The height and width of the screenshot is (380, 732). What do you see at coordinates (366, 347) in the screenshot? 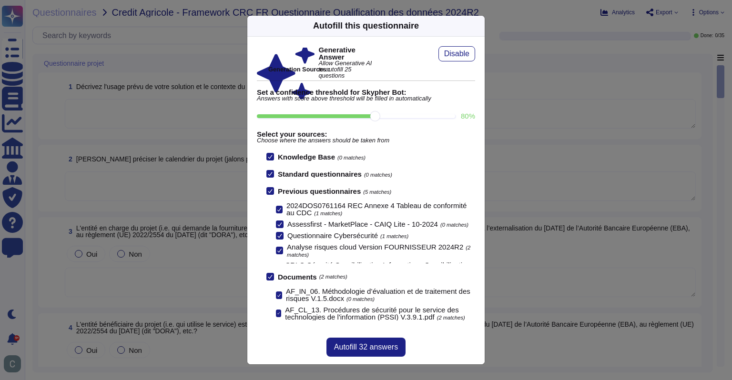
I see `button: Autofill 32 answers` at bounding box center [366, 347].